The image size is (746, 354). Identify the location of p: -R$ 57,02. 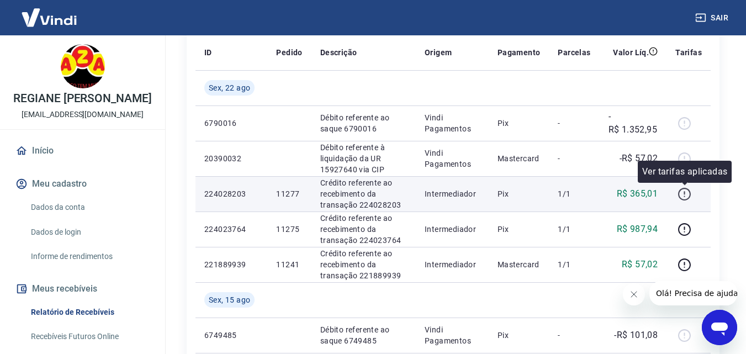
(639, 158).